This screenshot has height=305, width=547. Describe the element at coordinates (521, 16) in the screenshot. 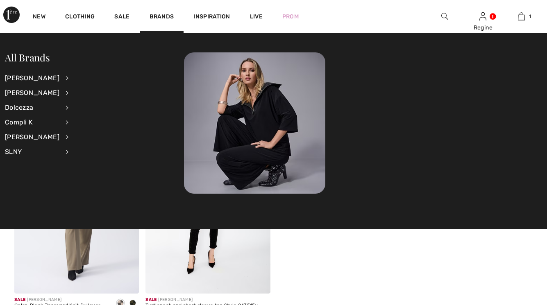

I see `img: My Bag` at that location.